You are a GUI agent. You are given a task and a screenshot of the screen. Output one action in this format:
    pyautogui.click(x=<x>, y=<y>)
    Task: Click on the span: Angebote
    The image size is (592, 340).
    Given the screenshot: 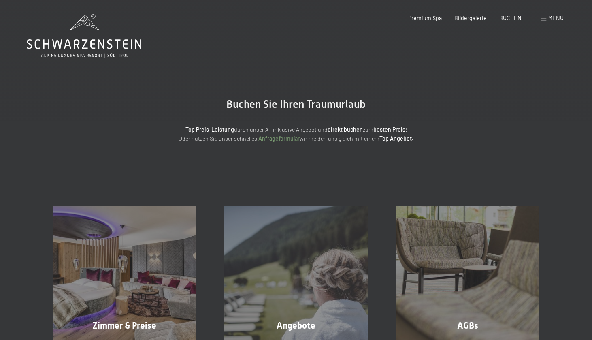 What is the action you would take?
    pyautogui.click(x=296, y=325)
    